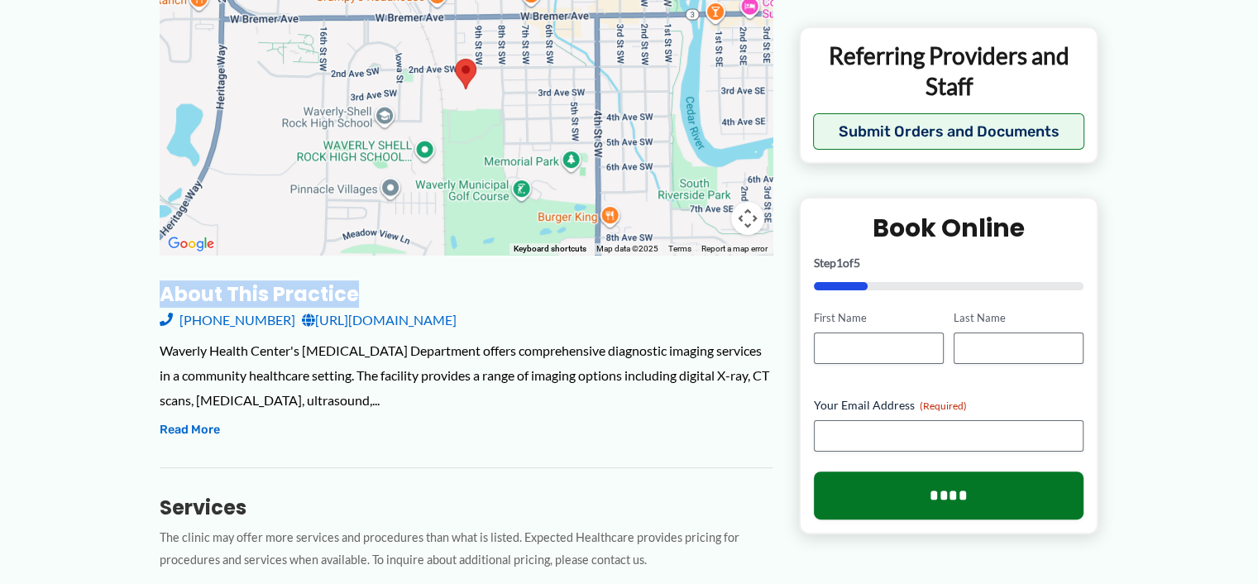  What do you see at coordinates (949, 131) in the screenshot?
I see `button: Submit Orders and Documents` at bounding box center [949, 131].